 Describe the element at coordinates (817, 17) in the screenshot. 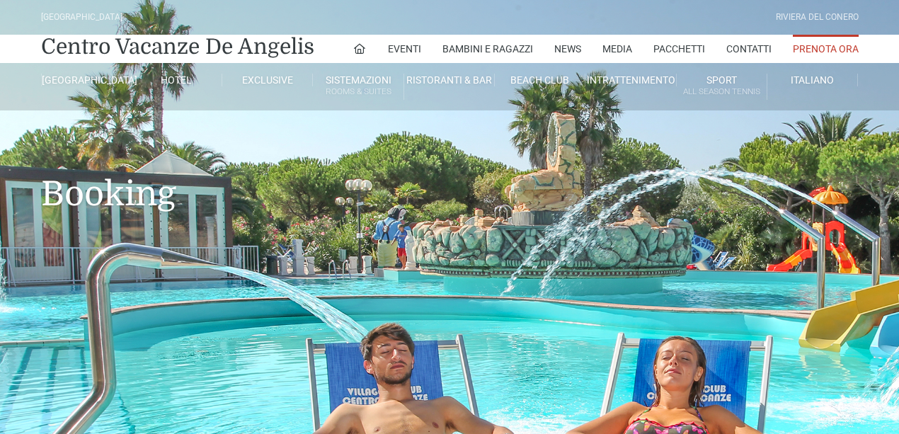

I see `div: Riviera Del Conero` at that location.